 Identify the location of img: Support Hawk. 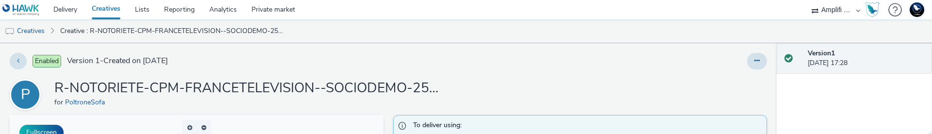
(917, 10).